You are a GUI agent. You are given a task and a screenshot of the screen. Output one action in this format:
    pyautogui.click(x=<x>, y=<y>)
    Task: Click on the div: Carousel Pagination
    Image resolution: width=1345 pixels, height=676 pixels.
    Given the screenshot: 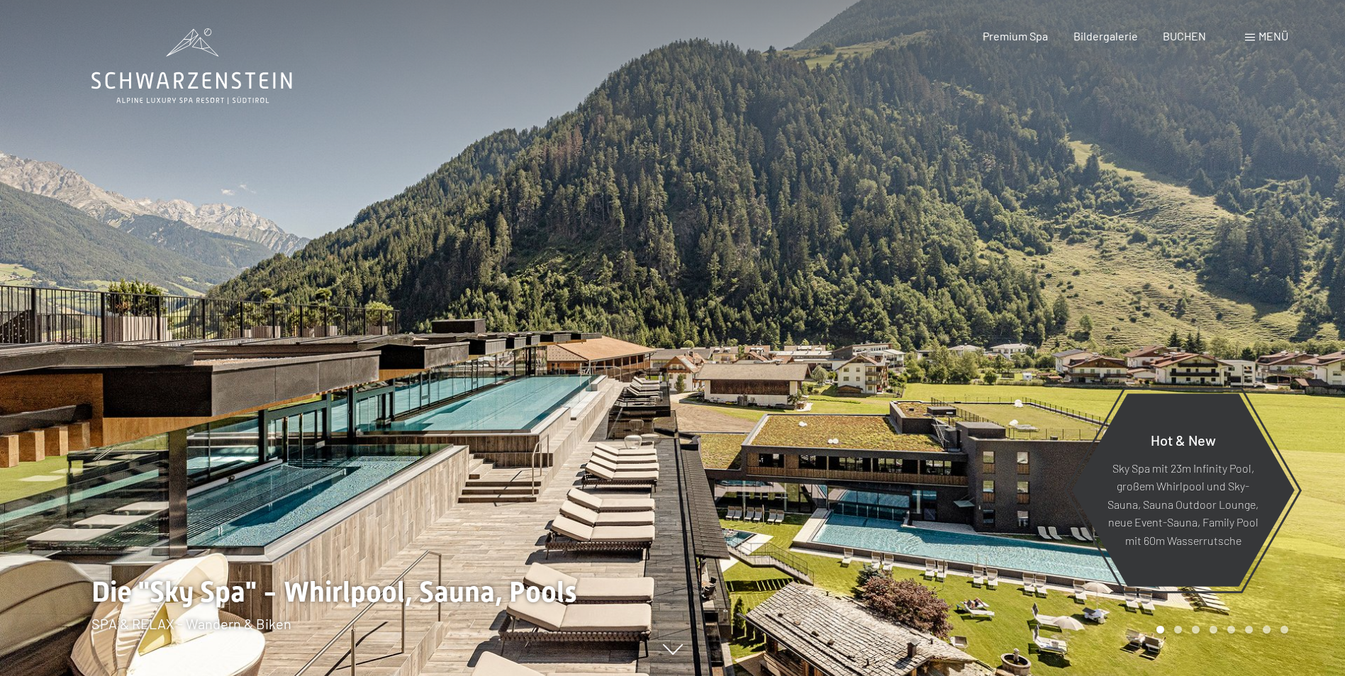 What is the action you would take?
    pyautogui.click(x=1220, y=630)
    